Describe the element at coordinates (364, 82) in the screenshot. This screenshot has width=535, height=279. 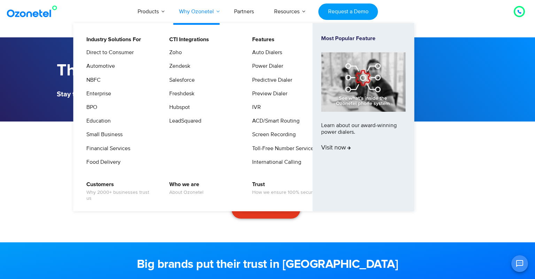
I see `img: phone-system-min.jpg` at that location.